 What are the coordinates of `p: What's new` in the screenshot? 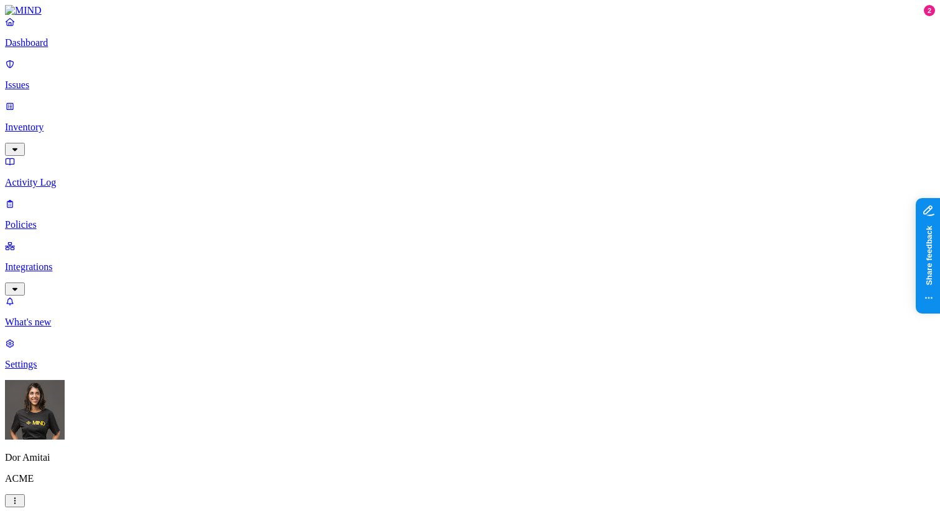 It's located at (470, 323).